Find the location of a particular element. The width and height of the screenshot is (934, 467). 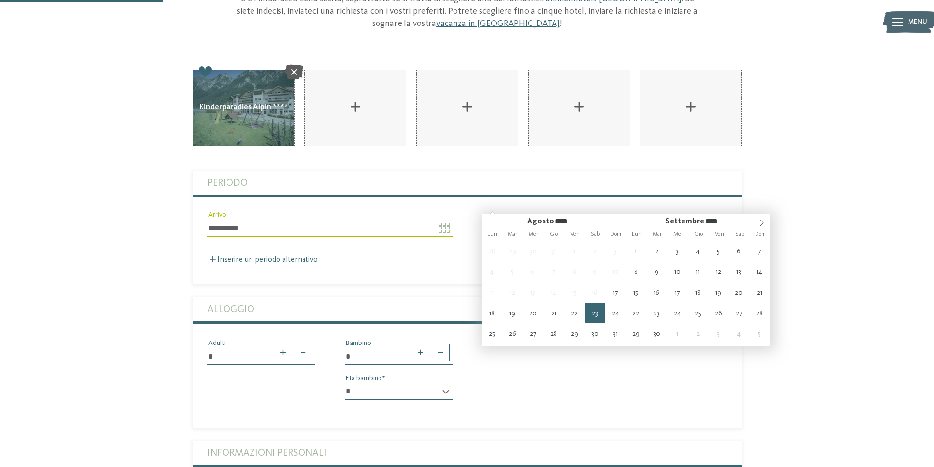

span: Agosto 27, 2025 is located at coordinates (533, 334).